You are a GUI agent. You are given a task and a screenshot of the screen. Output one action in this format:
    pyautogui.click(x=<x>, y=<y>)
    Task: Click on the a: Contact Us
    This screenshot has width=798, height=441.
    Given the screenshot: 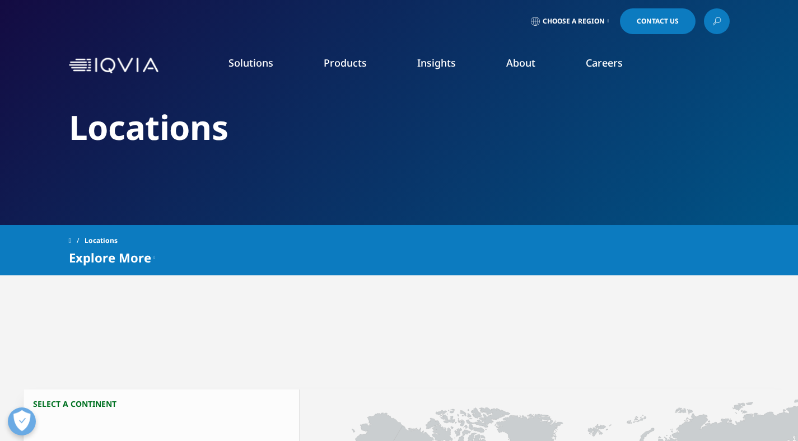 What is the action you would take?
    pyautogui.click(x=658, y=21)
    